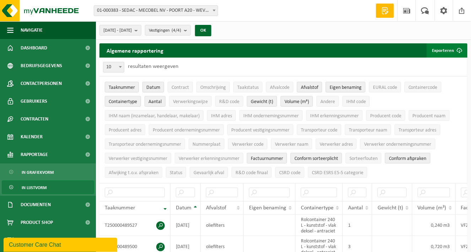 The height and width of the screenshot is (252, 471). What do you see at coordinates (328, 101) in the screenshot?
I see `button: AndereAndere: Activate to sort` at bounding box center [328, 101].